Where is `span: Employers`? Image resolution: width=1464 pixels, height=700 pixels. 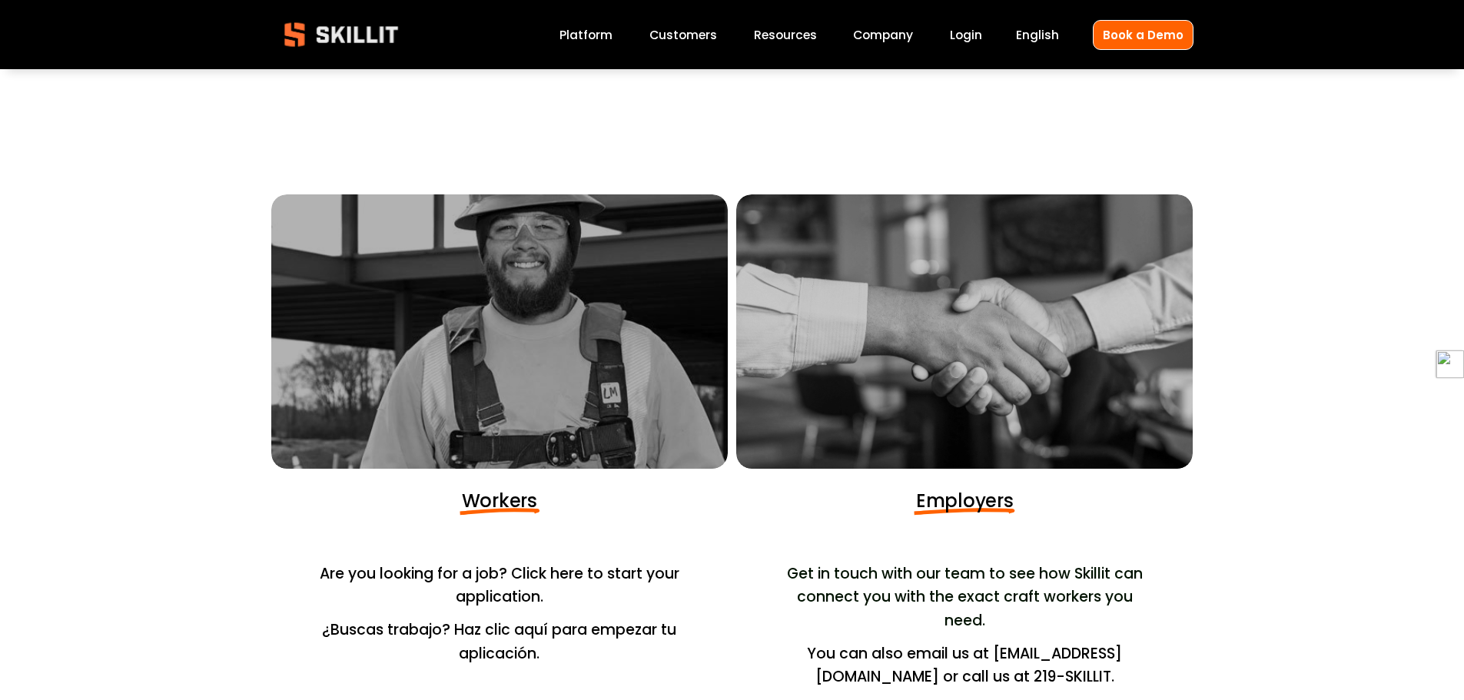 span: Employers is located at coordinates (964, 500).